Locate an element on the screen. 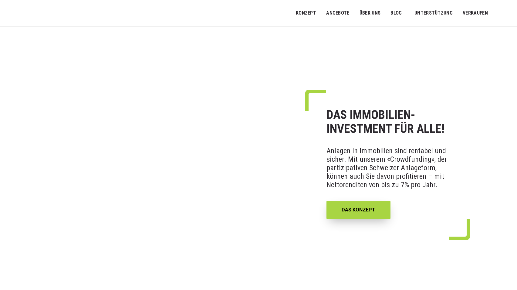 The width and height of the screenshot is (517, 290). nav: Primäres Menü is located at coordinates (401, 13).